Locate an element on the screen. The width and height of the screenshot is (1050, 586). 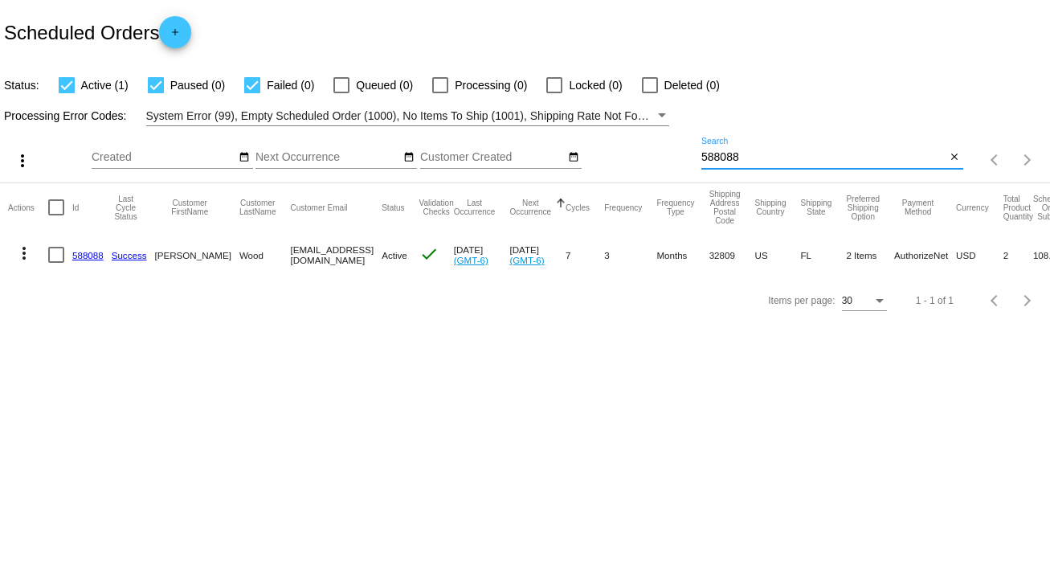
span: Deleted (0) is located at coordinates (692, 85).